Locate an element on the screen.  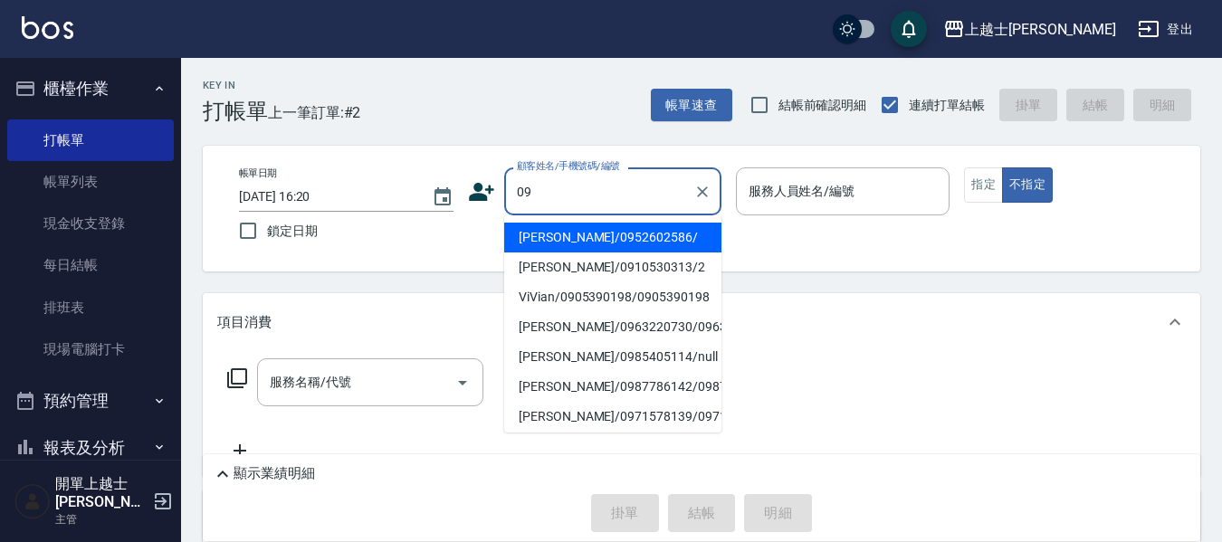
button: 櫃檯作業 is located at coordinates (91, 89).